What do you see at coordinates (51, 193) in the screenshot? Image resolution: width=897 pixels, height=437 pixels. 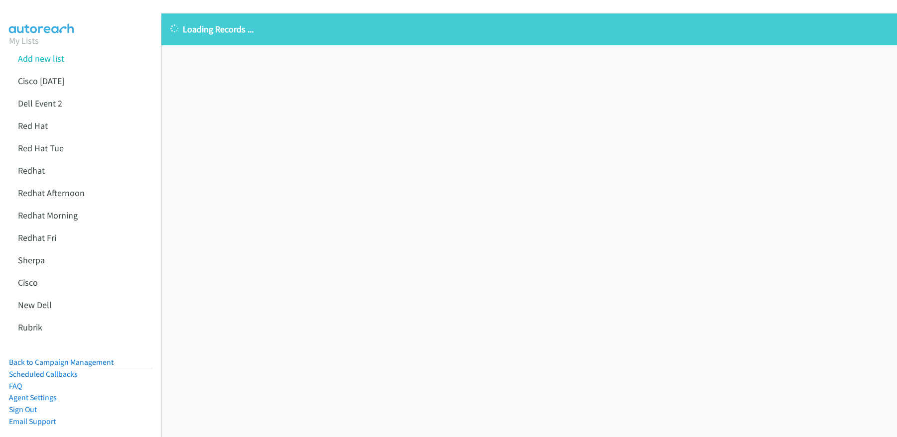 I see `a: Redhat Afternoon` at bounding box center [51, 193].